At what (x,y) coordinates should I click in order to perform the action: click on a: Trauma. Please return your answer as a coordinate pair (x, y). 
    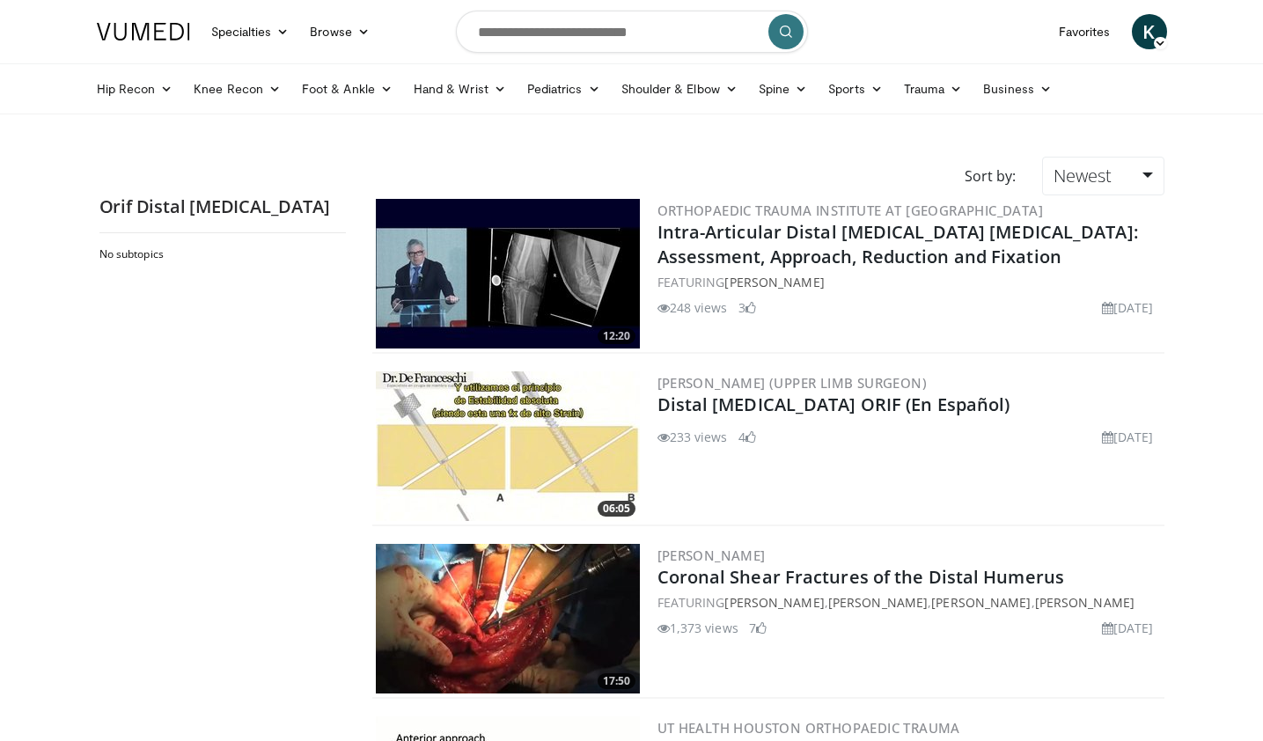
    Looking at the image, I should click on (933, 89).